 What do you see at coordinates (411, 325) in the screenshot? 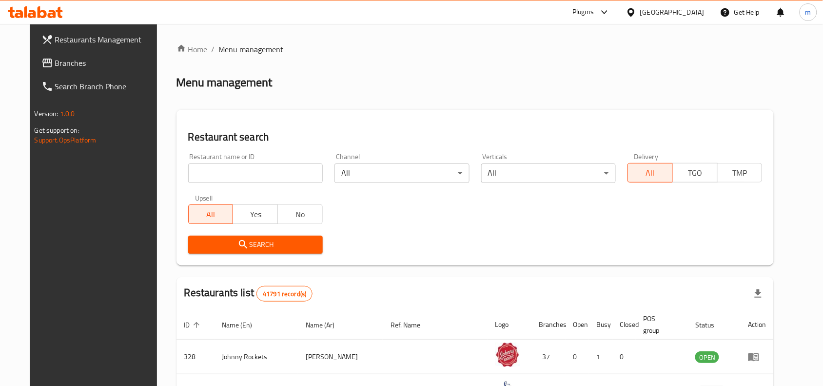
I see `span: Ref. Name` at bounding box center [411, 325].